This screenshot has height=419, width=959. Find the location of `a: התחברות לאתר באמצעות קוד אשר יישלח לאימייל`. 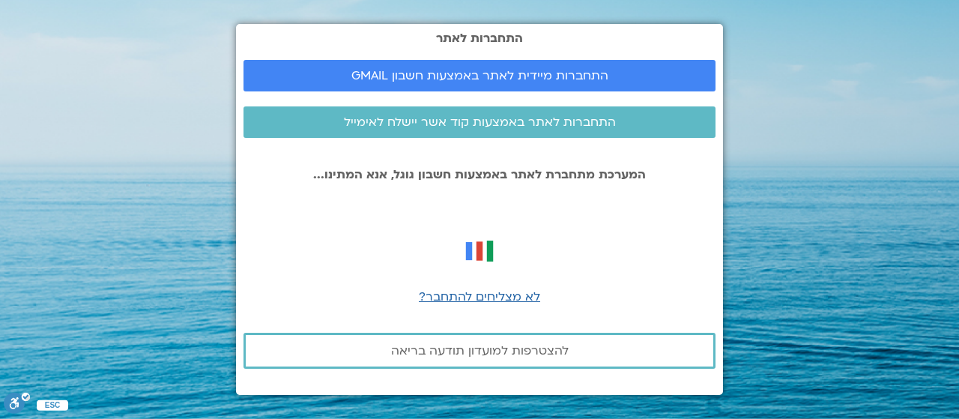

a: התחברות לאתר באמצעות קוד אשר יישלח לאימייל is located at coordinates (480, 122).